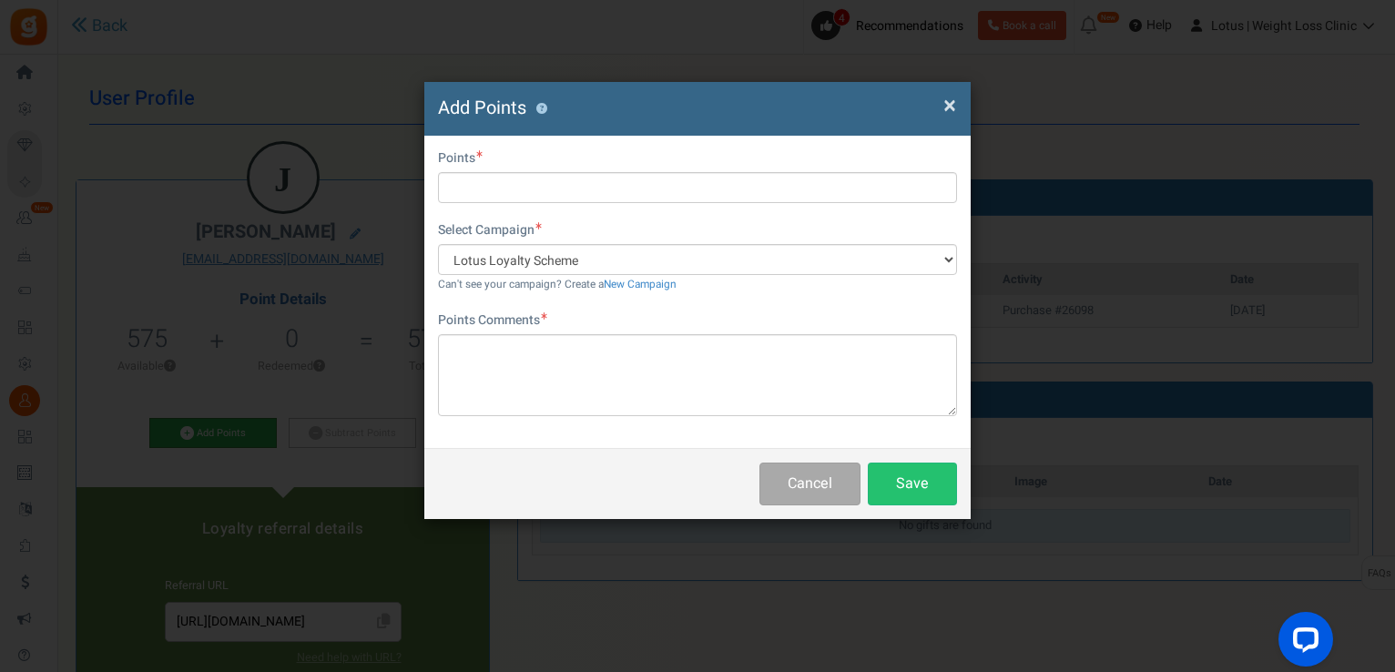  What do you see at coordinates (490, 230) in the screenshot?
I see `label: Select Campaign` at bounding box center [490, 230].